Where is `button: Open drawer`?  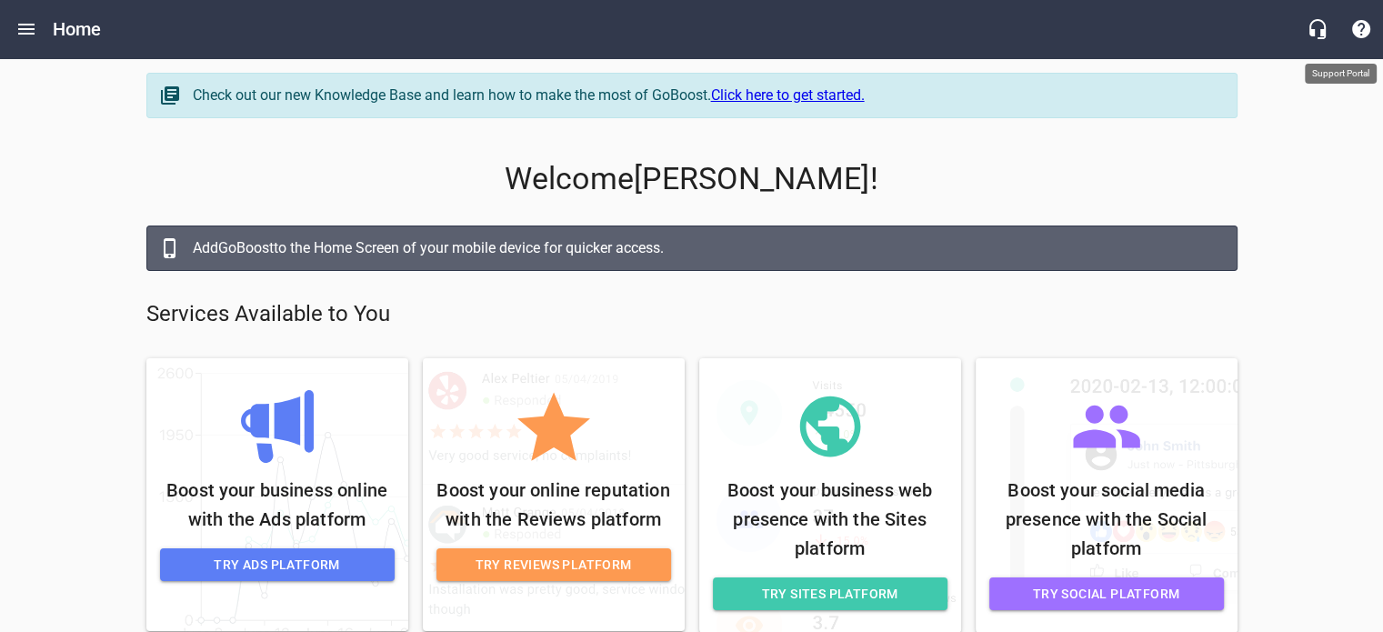
button: Open drawer is located at coordinates (26, 29).